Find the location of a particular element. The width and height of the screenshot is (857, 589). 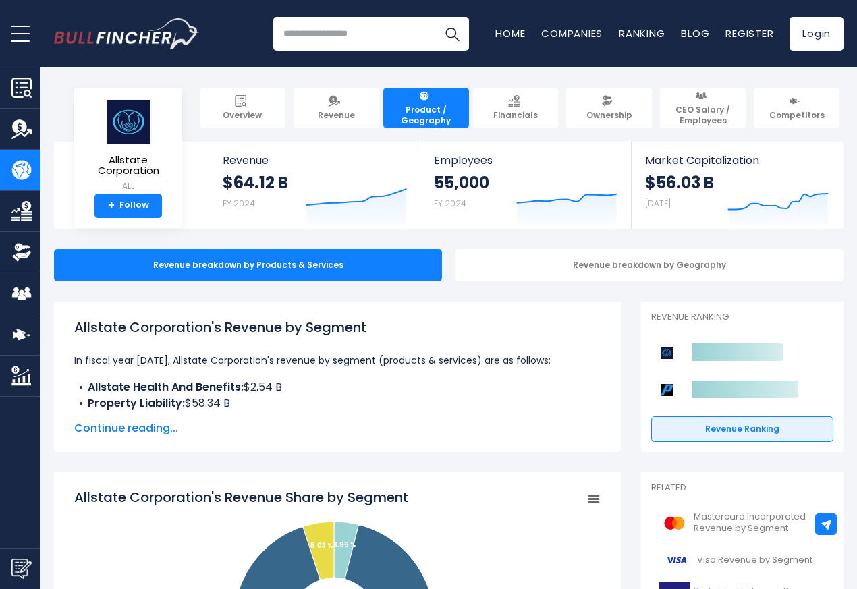

small: ALL is located at coordinates (128, 186).